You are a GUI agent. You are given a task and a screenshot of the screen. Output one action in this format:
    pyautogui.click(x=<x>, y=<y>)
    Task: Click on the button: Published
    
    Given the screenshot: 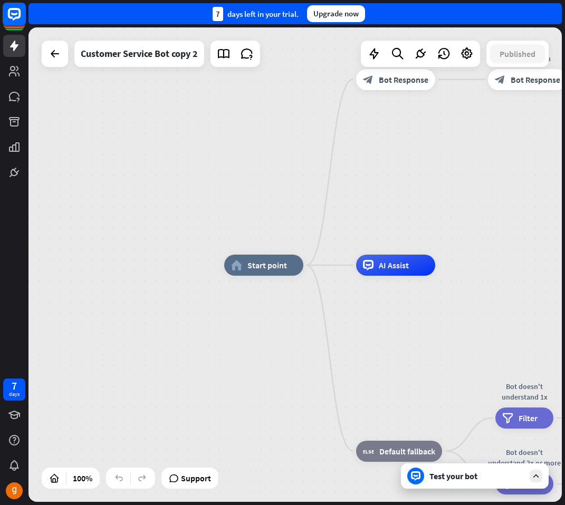 What is the action you would take?
    pyautogui.click(x=517, y=54)
    